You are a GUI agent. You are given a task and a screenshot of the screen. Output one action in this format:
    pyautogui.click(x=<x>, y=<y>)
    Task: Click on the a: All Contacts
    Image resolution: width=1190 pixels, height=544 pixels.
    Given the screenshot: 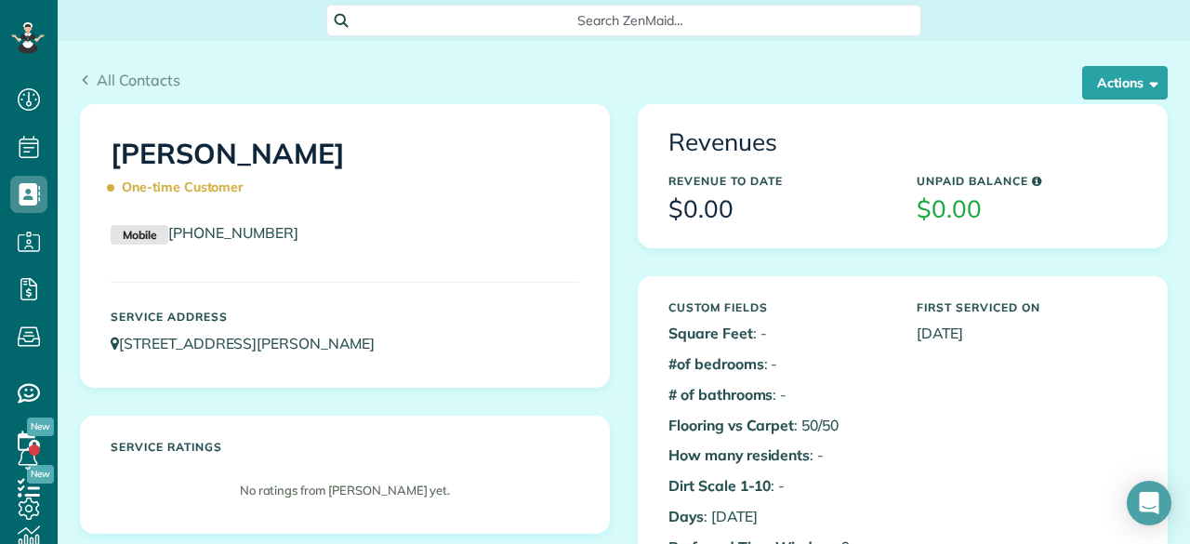 What is the action you would take?
    pyautogui.click(x=130, y=80)
    